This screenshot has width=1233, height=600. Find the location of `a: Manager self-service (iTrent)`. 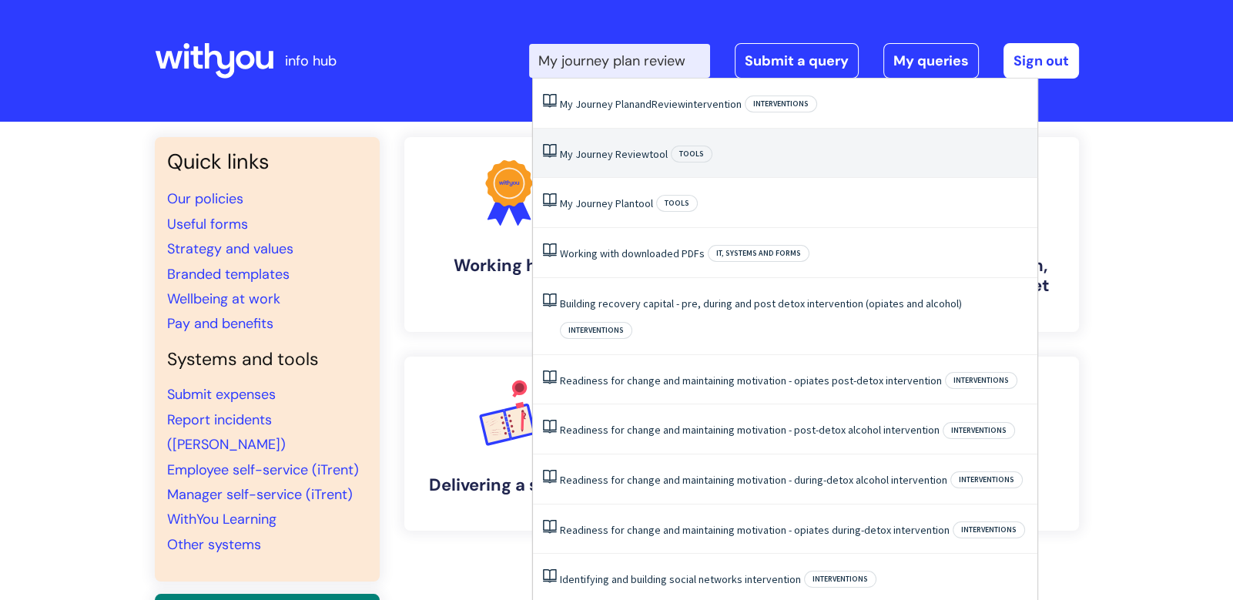

a: Manager self-service (iTrent) is located at coordinates (260, 494).